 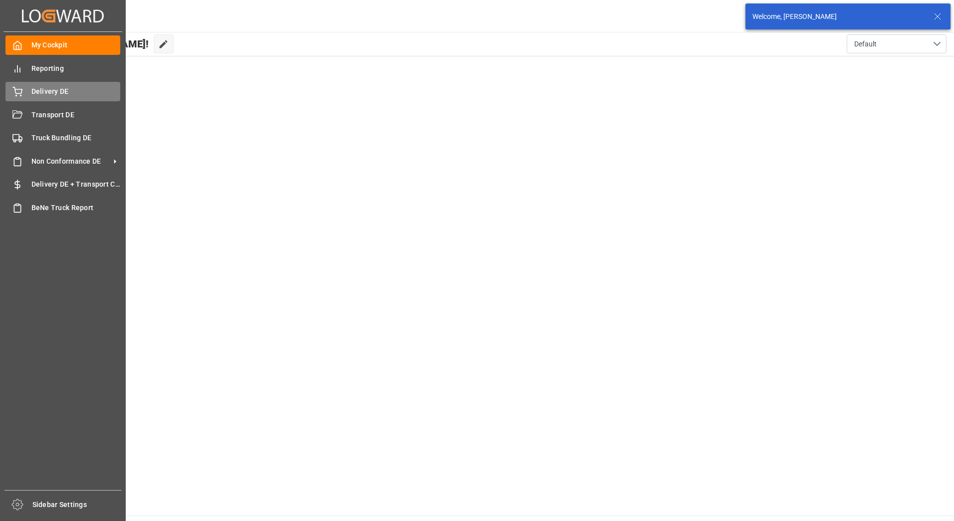 What do you see at coordinates (76, 208) in the screenshot?
I see `span: BeNe Truck Report` at bounding box center [76, 208].